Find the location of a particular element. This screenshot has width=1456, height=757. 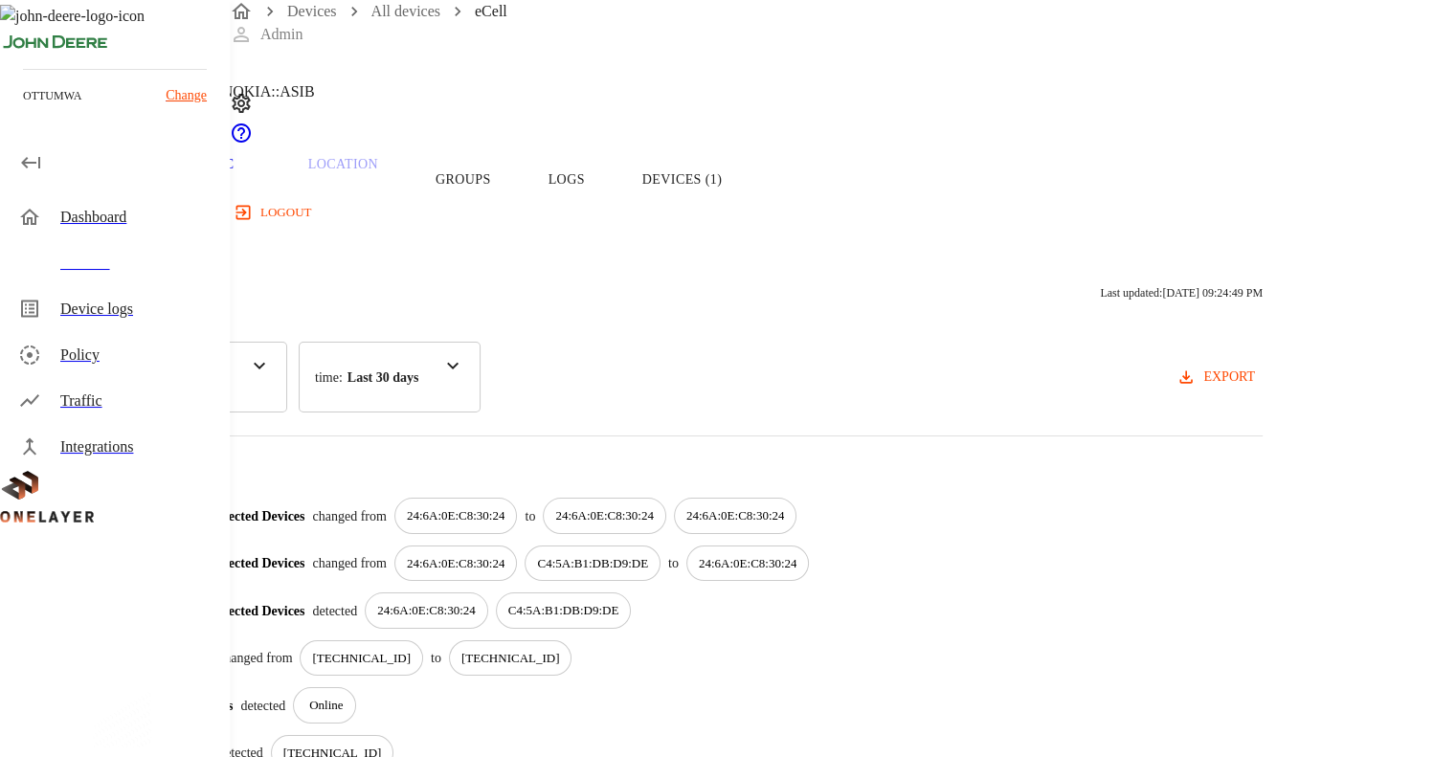

span: Support Portal is located at coordinates (241, 139).